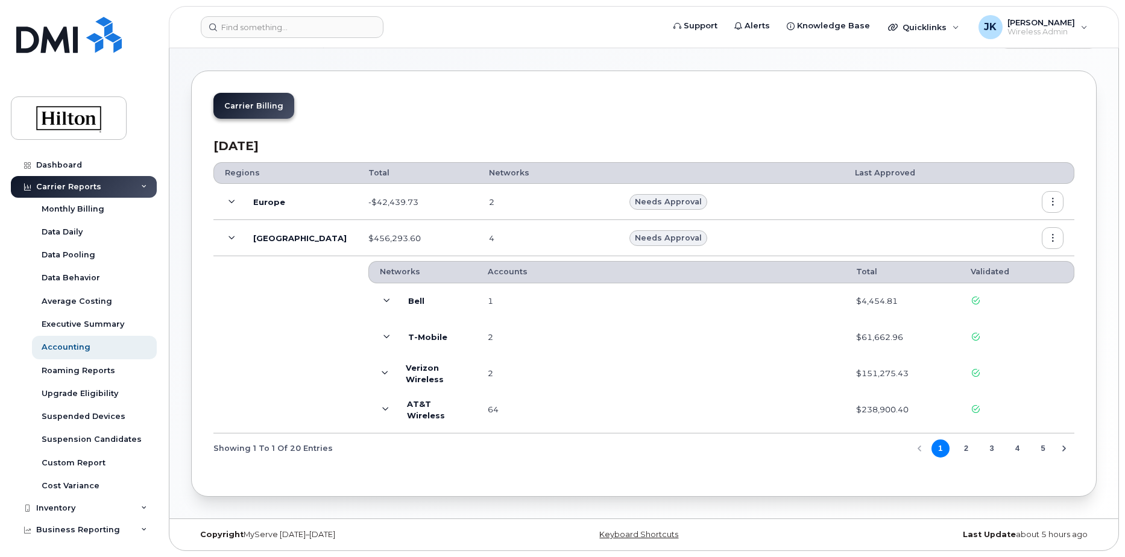  What do you see at coordinates (701, 26) in the screenshot?
I see `span: Support` at bounding box center [701, 26].